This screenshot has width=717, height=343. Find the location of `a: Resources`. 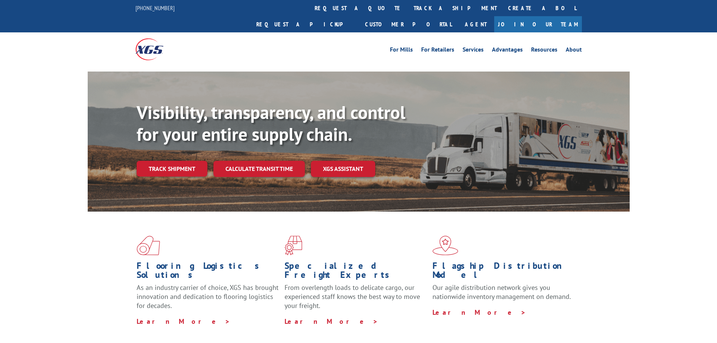

a: Resources is located at coordinates (544, 51).